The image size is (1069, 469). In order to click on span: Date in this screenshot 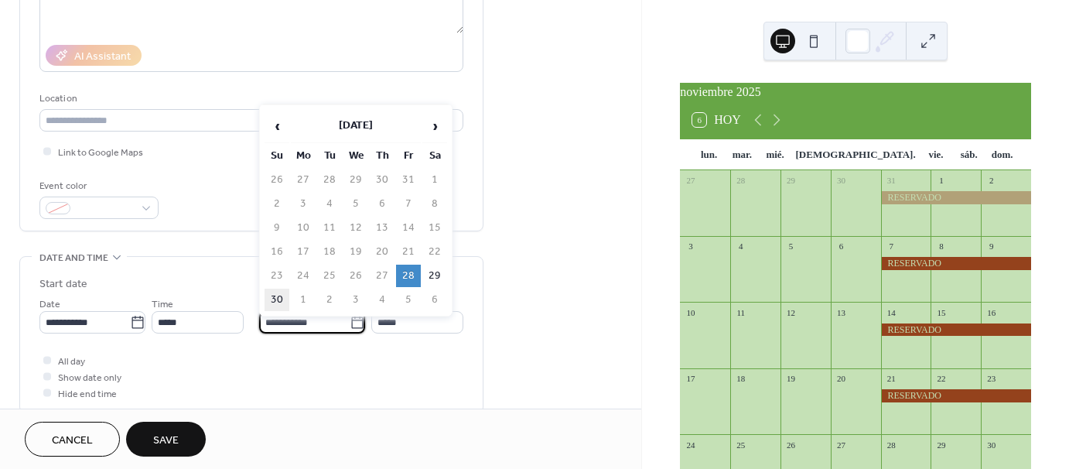, I will do `click(50, 304)`.